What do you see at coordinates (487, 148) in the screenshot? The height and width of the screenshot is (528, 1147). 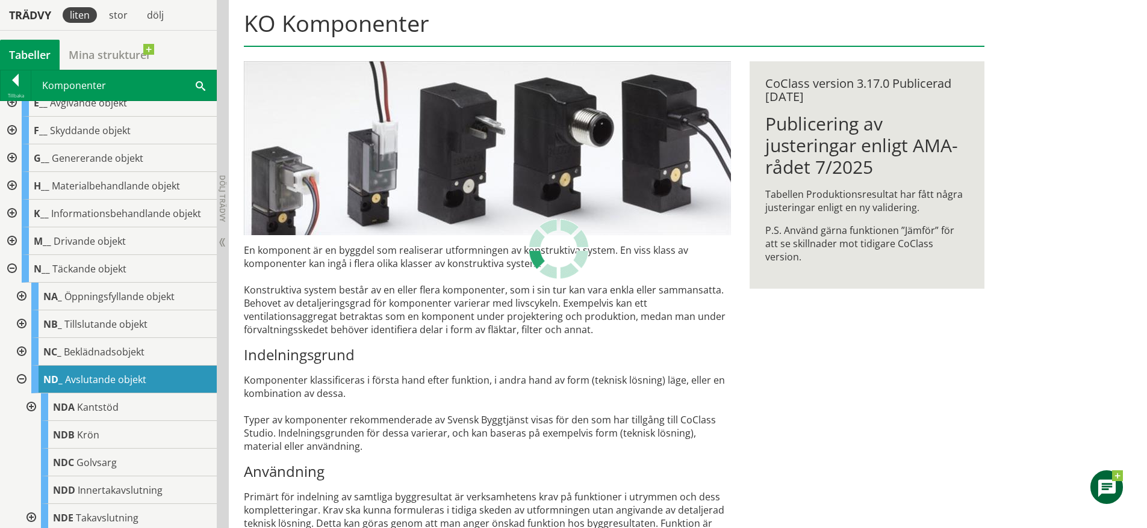 I see `img: pilotventiler.jpg` at bounding box center [487, 148].